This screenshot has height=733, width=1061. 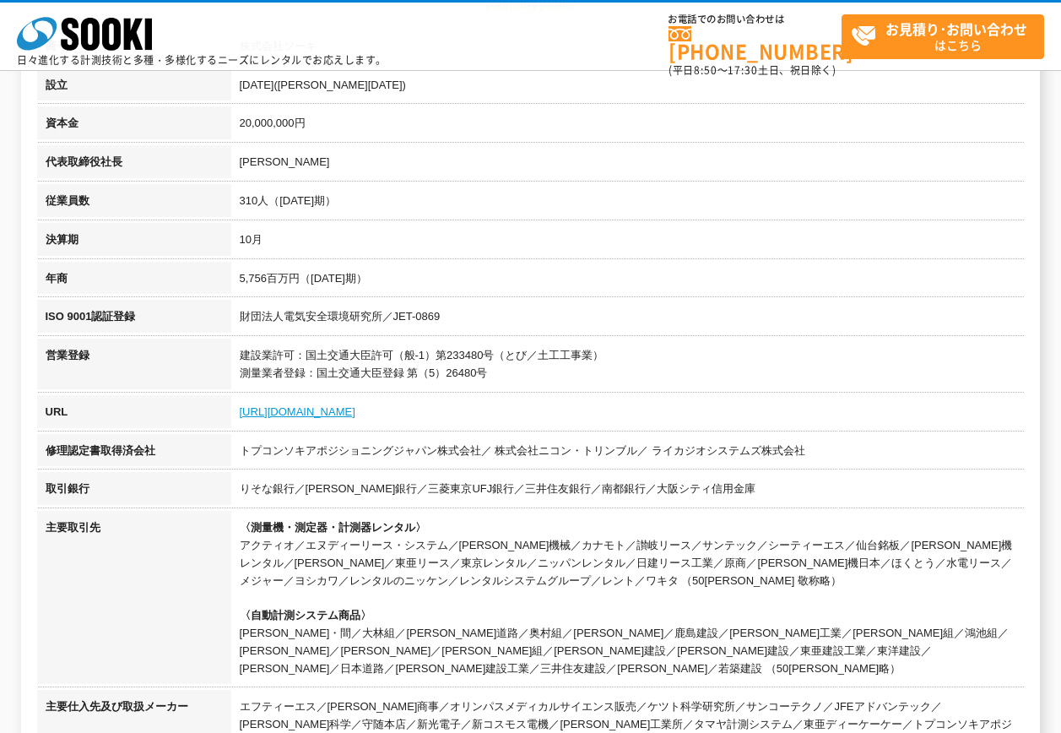 I want to click on strong: お見積り･お問い合わせ, so click(x=957, y=29).